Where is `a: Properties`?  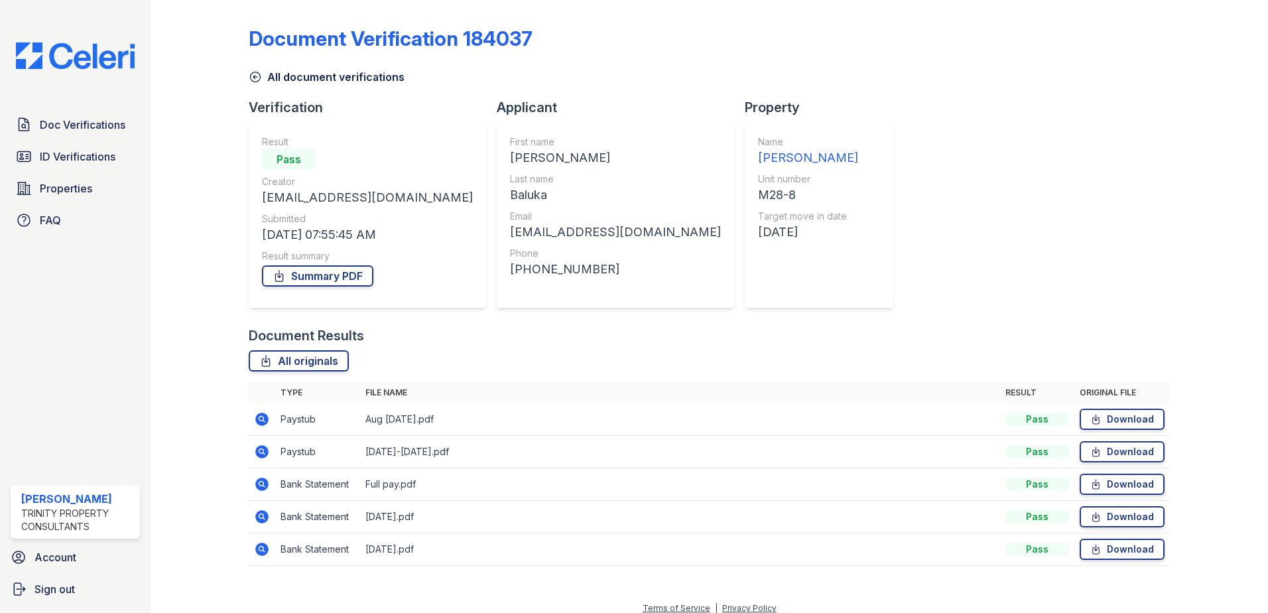
a: Properties is located at coordinates (75, 188).